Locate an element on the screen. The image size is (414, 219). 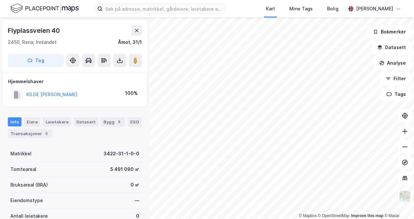
div: 0 ㎡ is located at coordinates (135, 185).